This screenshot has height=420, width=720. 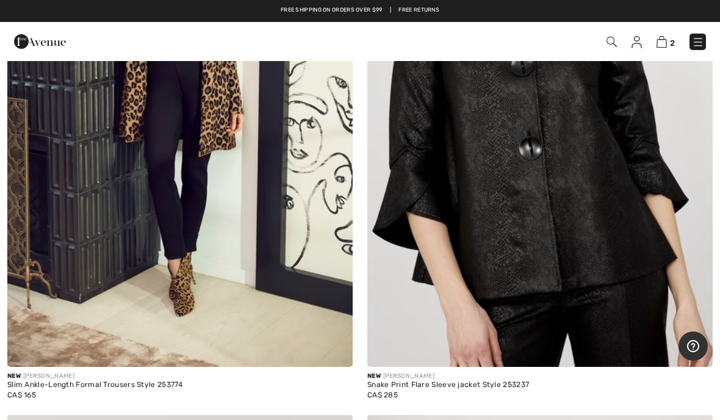 I want to click on div: Slim Ankle-Length Formal Trousers Style 253774, so click(x=180, y=385).